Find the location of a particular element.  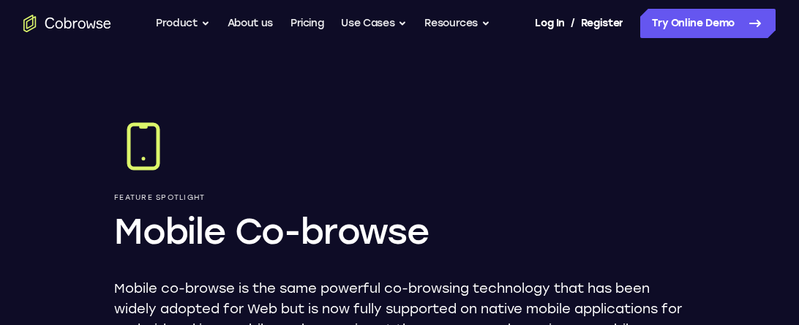

a: Go to the home page is located at coordinates (67, 23).